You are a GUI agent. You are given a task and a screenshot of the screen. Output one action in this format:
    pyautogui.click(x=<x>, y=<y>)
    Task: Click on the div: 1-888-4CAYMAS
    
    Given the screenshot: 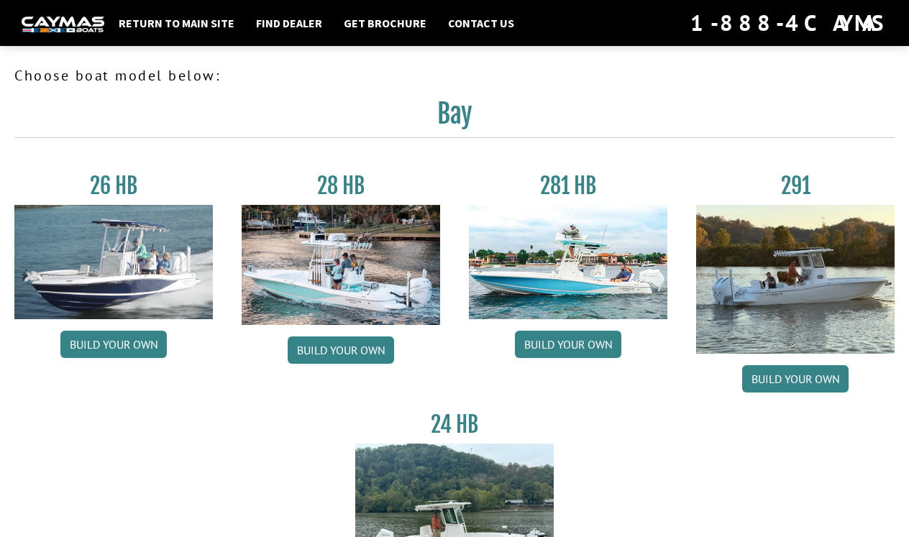 What is the action you would take?
    pyautogui.click(x=788, y=23)
    